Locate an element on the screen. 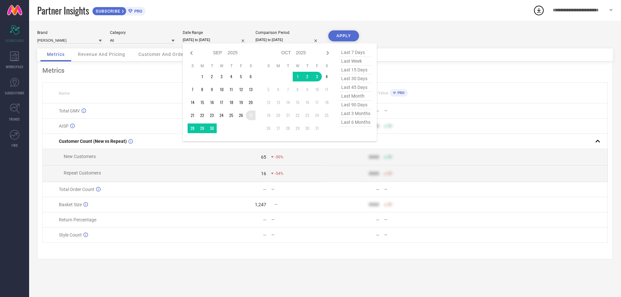 This screenshot has height=297, width=621. div: Category is located at coordinates (142, 33).